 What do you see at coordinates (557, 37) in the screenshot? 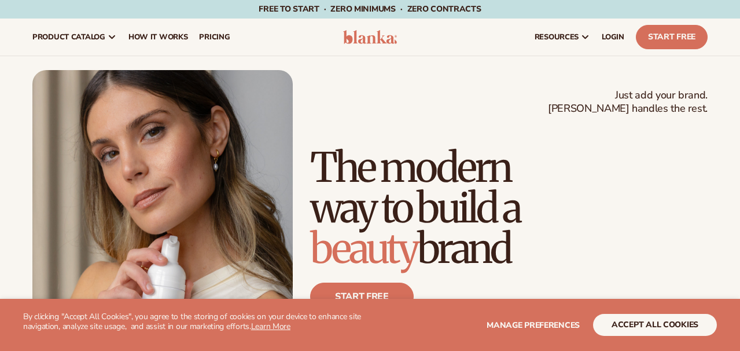
I see `span: resources` at bounding box center [557, 37].